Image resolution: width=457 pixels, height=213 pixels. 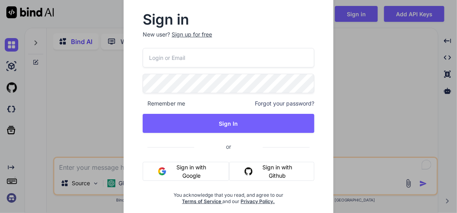 What do you see at coordinates (202, 201) in the screenshot?
I see `a: Terms of Service` at bounding box center [202, 201].